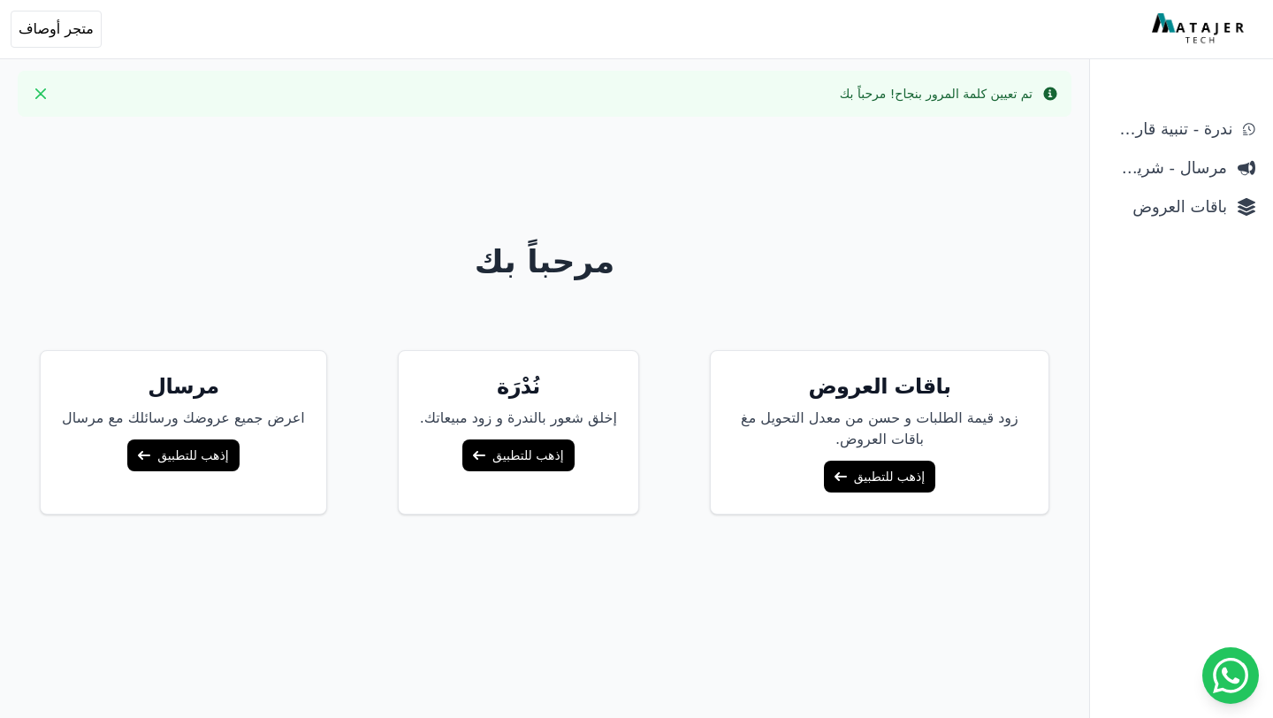 Image resolution: width=1273 pixels, height=718 pixels. I want to click on img: MatajerTech Logo, so click(1200, 29).